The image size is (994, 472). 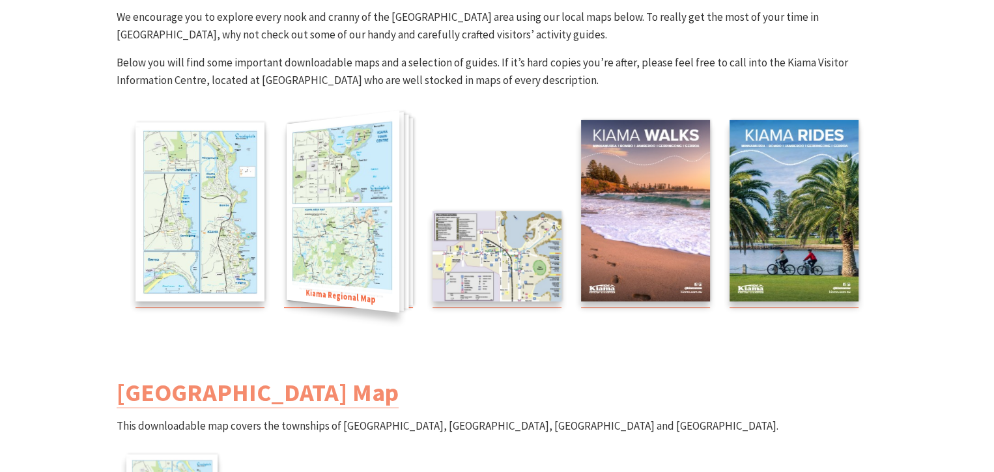 What do you see at coordinates (497, 259) in the screenshot?
I see `a: Kiama Mobility Map` at bounding box center [497, 259].